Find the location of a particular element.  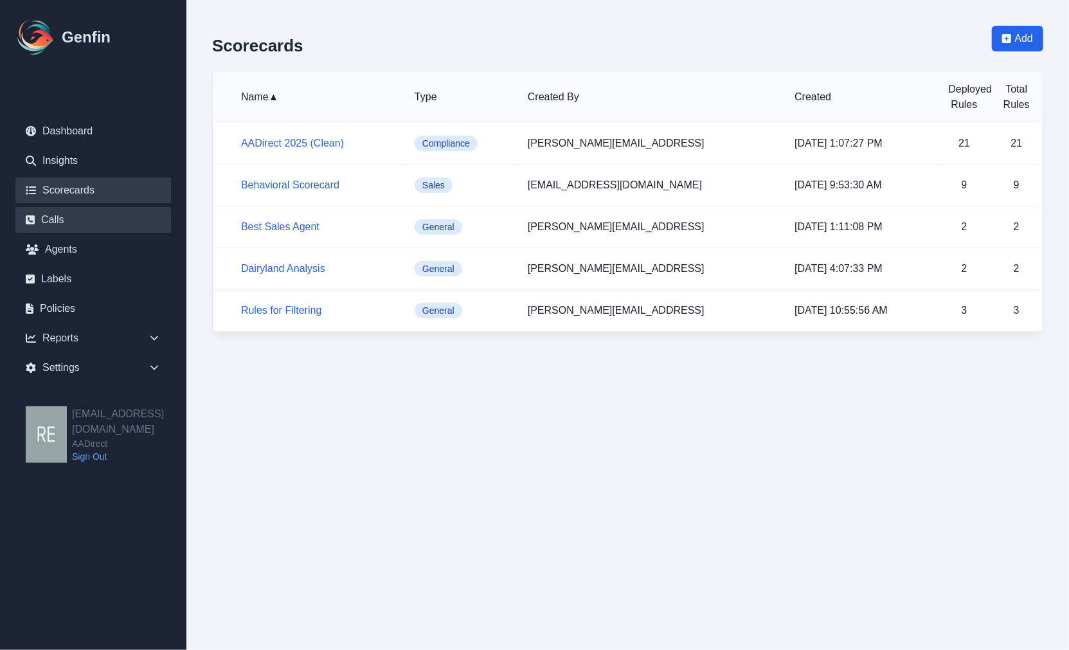

a: Behavioral Scorecard is located at coordinates (290, 184).